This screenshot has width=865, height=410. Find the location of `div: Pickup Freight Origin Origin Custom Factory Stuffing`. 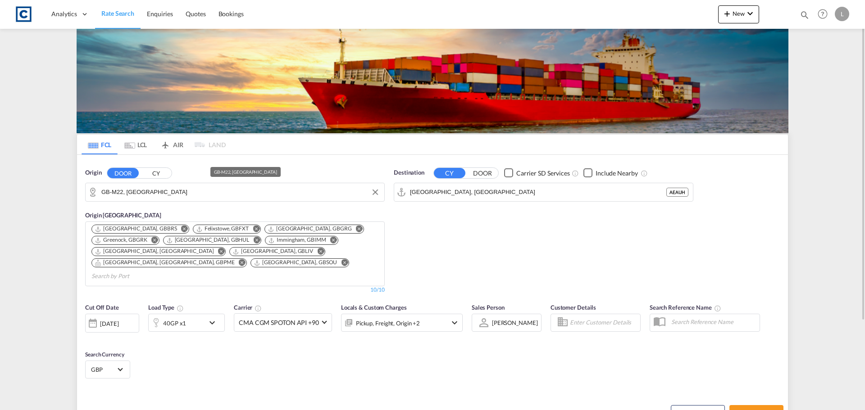

div: Pickup Freight Origin Origin Custom Factory Stuffing is located at coordinates (388, 323).